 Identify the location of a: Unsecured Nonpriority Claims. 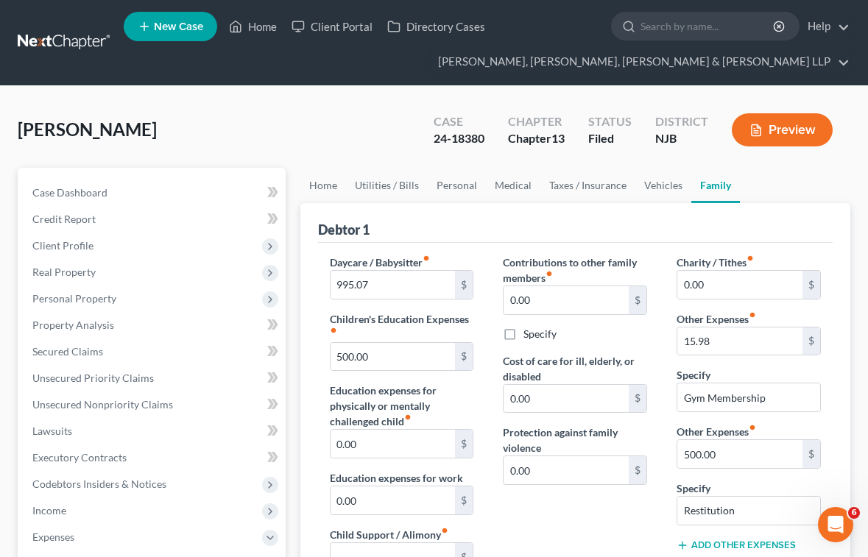
(153, 405).